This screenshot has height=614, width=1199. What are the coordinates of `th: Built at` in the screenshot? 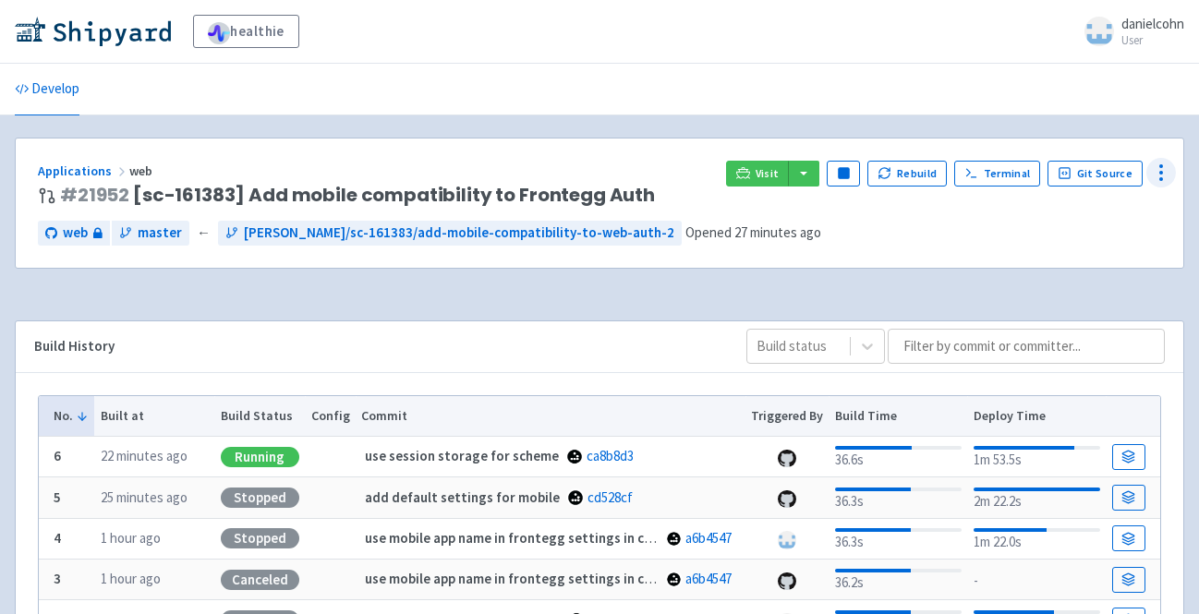 It's located at (154, 417).